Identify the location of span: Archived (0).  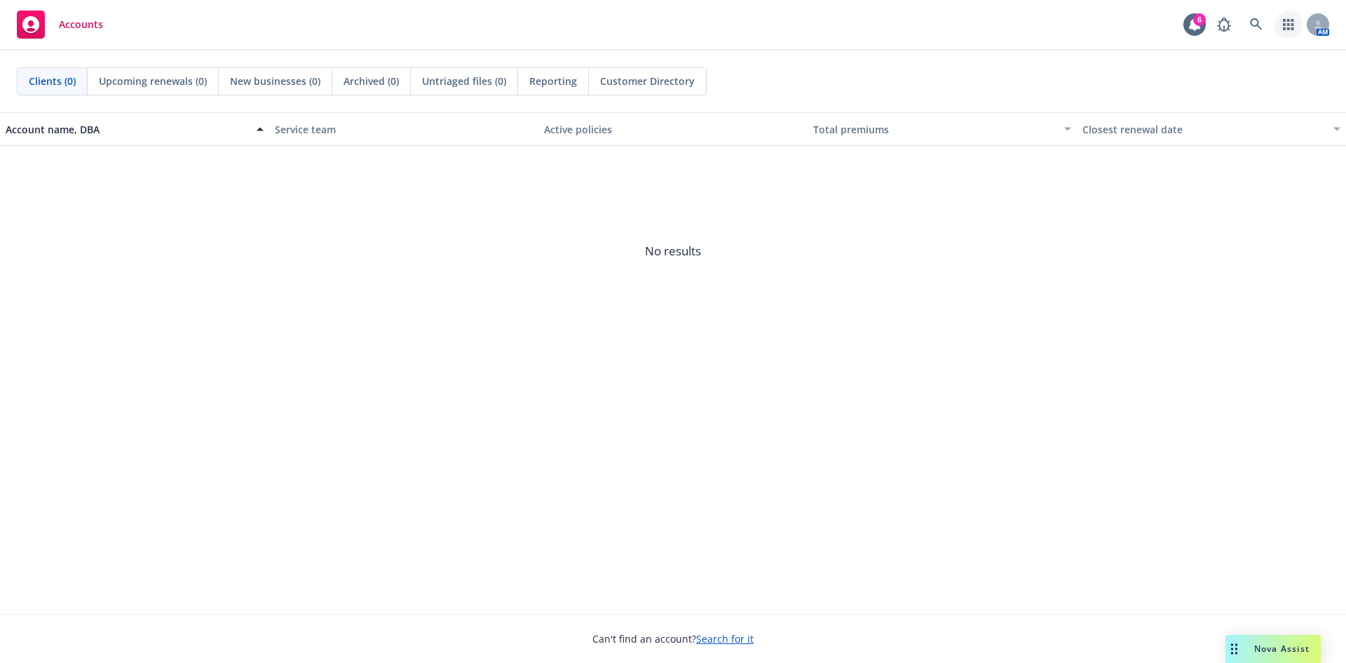
(371, 81).